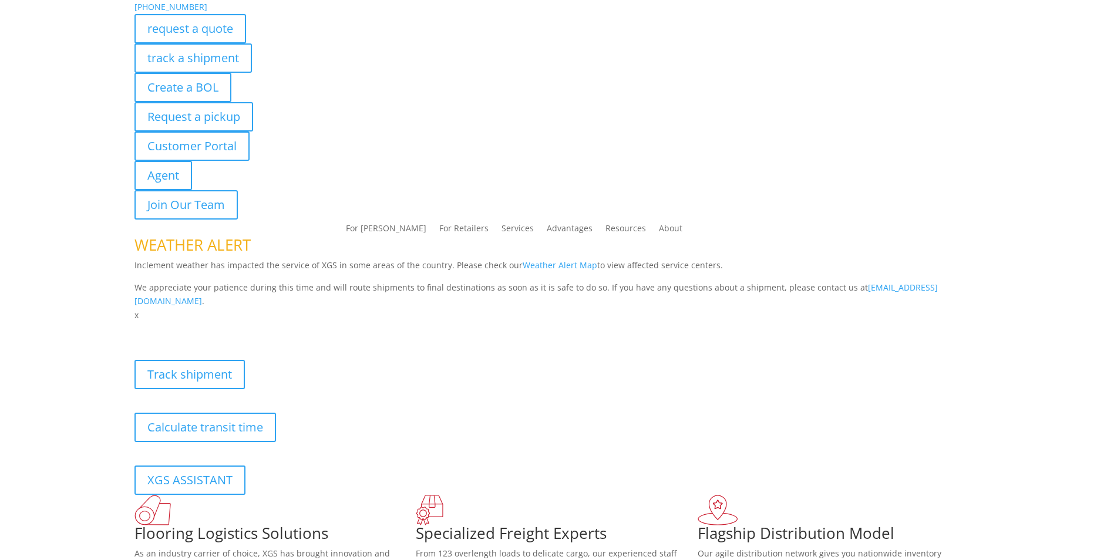 The width and height of the screenshot is (1114, 560). What do you see at coordinates (193, 245) in the screenshot?
I see `span: WEATHER ALERT` at bounding box center [193, 245].